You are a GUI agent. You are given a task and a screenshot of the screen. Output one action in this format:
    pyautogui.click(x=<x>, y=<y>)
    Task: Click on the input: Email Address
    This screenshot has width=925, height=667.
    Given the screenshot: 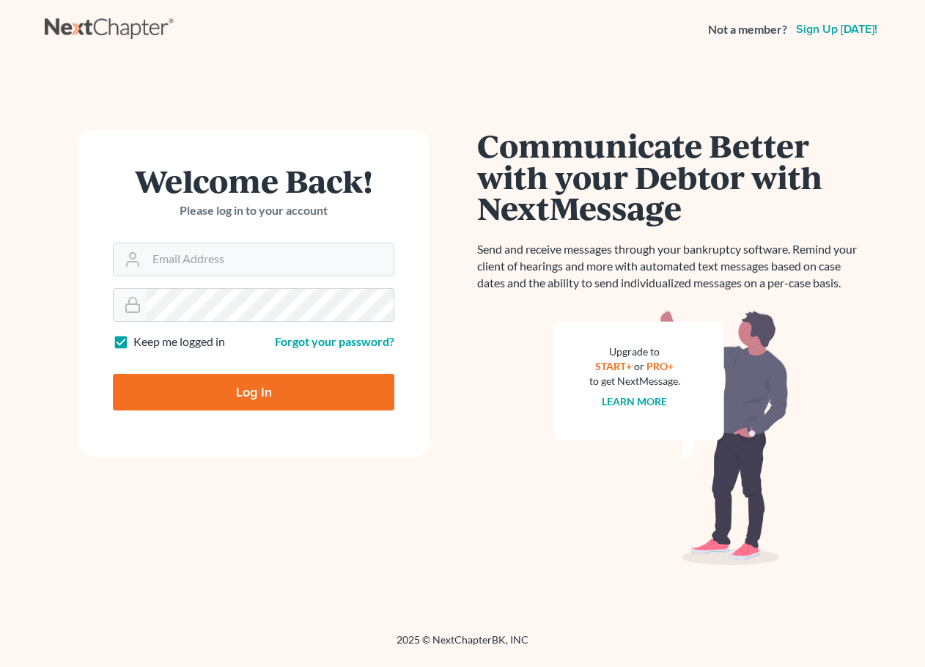 What is the action you would take?
    pyautogui.click(x=270, y=259)
    